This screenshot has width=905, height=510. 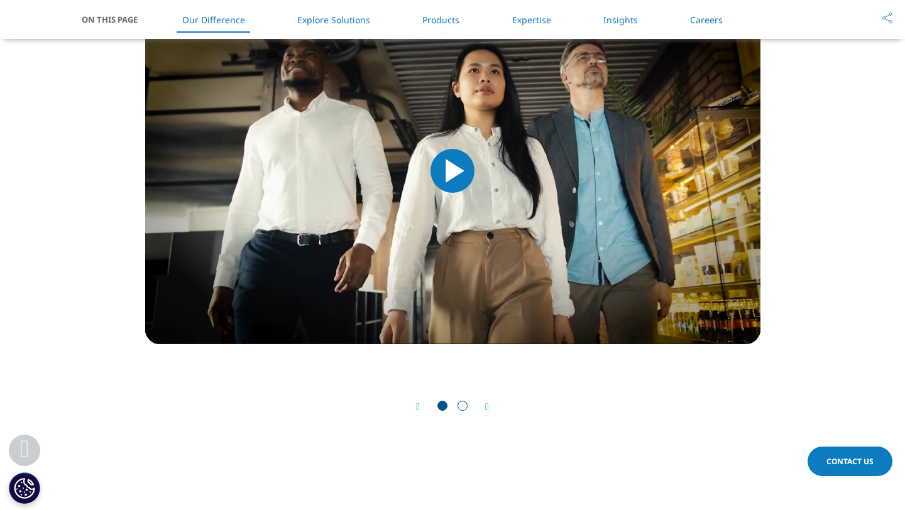 What do you see at coordinates (214, 19) in the screenshot?
I see `a: Our Difference` at bounding box center [214, 19].